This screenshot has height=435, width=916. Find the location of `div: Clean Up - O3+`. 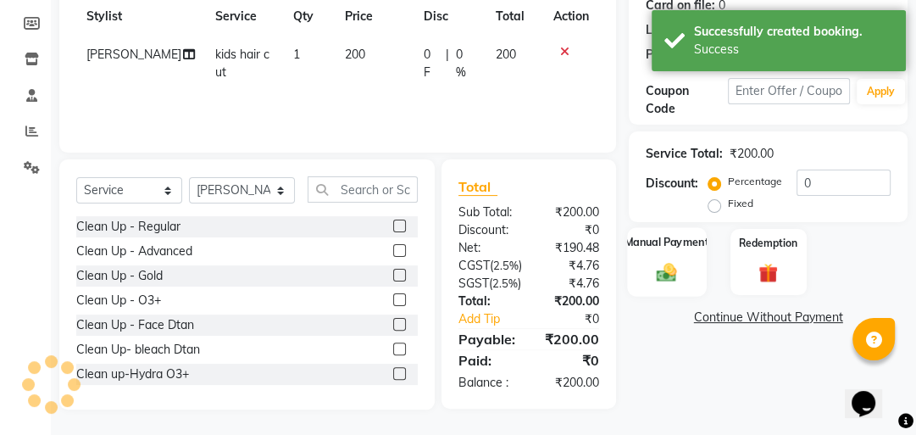

div: Clean Up - O3+ is located at coordinates (119, 300).